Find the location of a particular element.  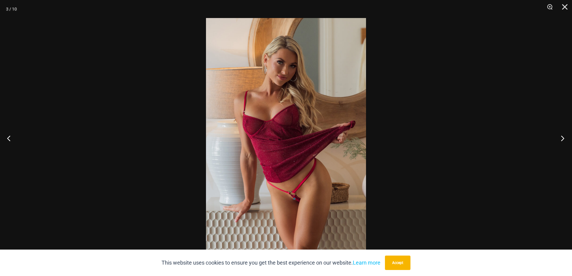

button: Next is located at coordinates (560, 138).